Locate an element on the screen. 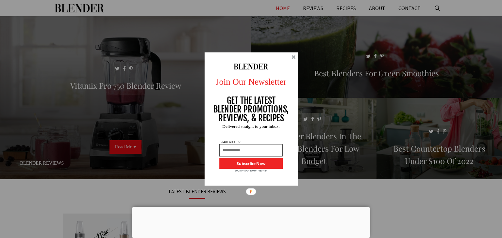 The width and height of the screenshot is (502, 238). div: YOUR PRIVACY IS OUR PRIORITY is located at coordinates (251, 171).